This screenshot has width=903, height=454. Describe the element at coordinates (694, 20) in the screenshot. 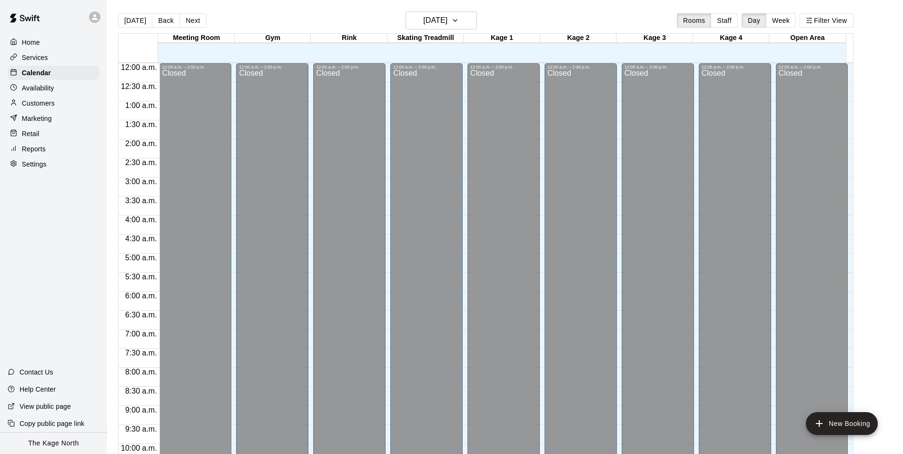

I see `button: Rooms` at that location.